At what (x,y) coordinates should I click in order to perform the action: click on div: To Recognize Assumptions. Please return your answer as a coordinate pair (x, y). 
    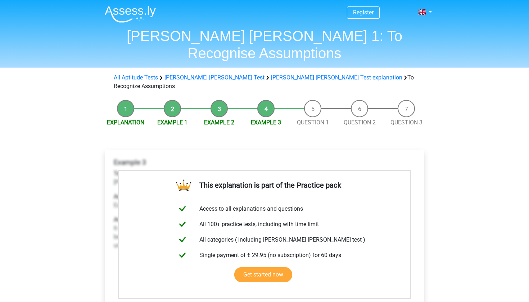
    Looking at the image, I should click on (265, 82).